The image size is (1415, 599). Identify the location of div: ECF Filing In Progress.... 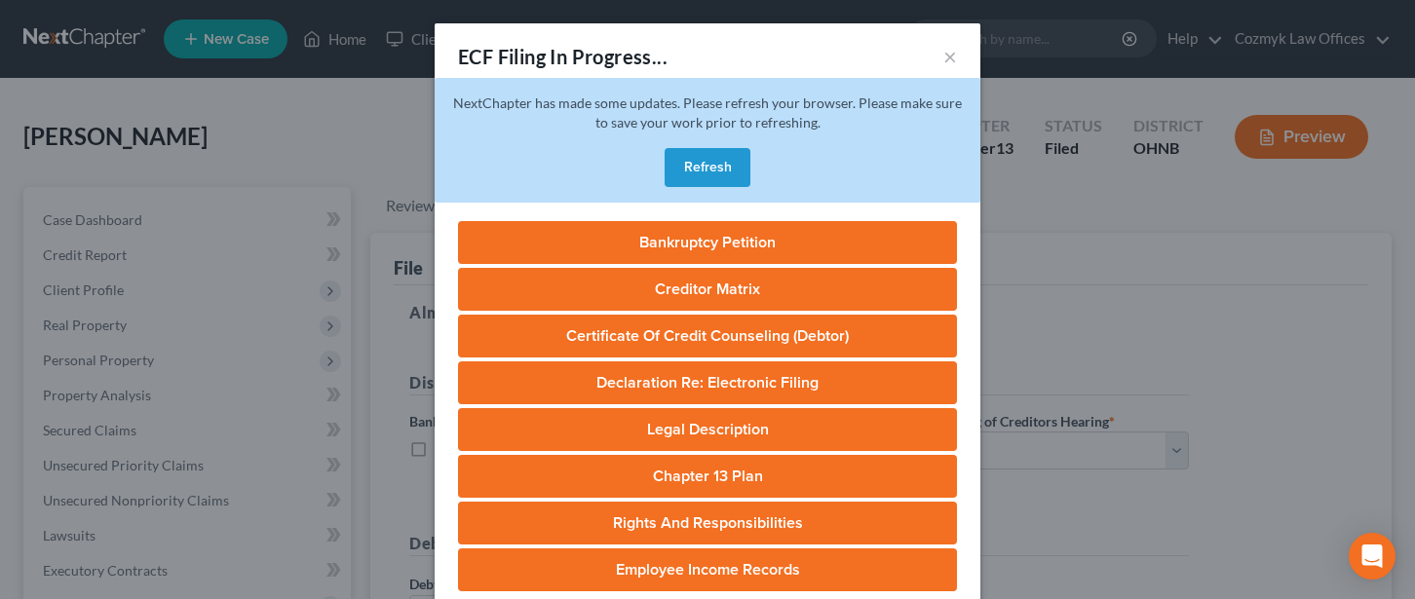
(562, 57).